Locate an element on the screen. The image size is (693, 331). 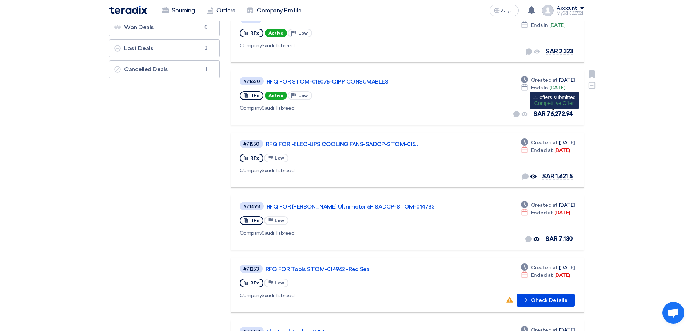
span: SAR 7,130 is located at coordinates (559, 239).